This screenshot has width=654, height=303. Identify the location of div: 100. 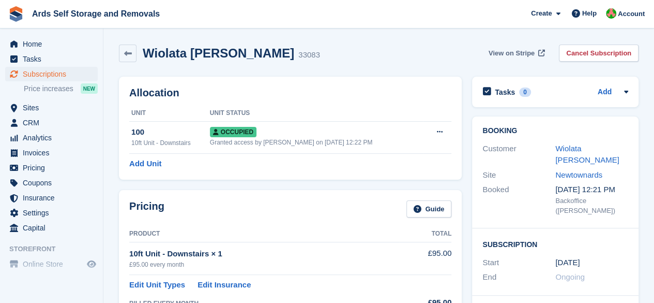
(171, 132).